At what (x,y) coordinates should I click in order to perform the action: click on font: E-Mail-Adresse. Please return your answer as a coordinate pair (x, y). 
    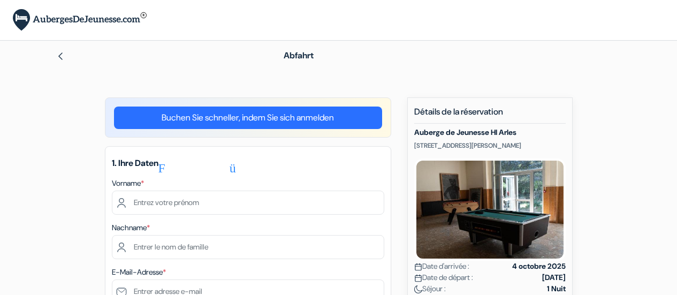
    Looking at the image, I should click on (137, 272).